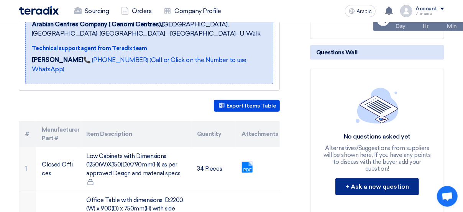 The image size is (463, 212). I want to click on font: Questions Wall, so click(336, 52).